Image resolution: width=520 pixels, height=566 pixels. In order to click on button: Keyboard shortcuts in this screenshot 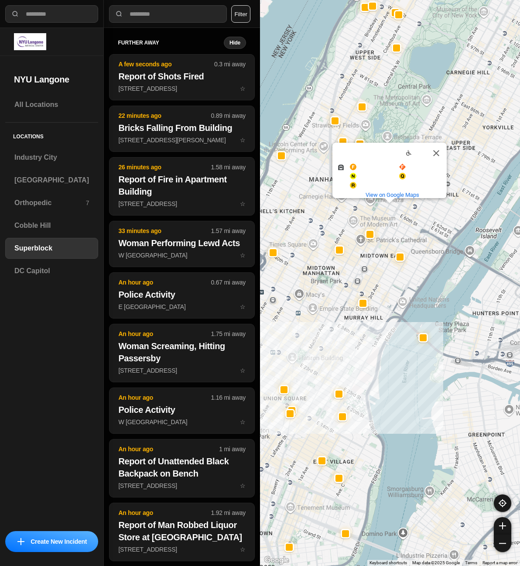, I will do `click(388, 563)`.